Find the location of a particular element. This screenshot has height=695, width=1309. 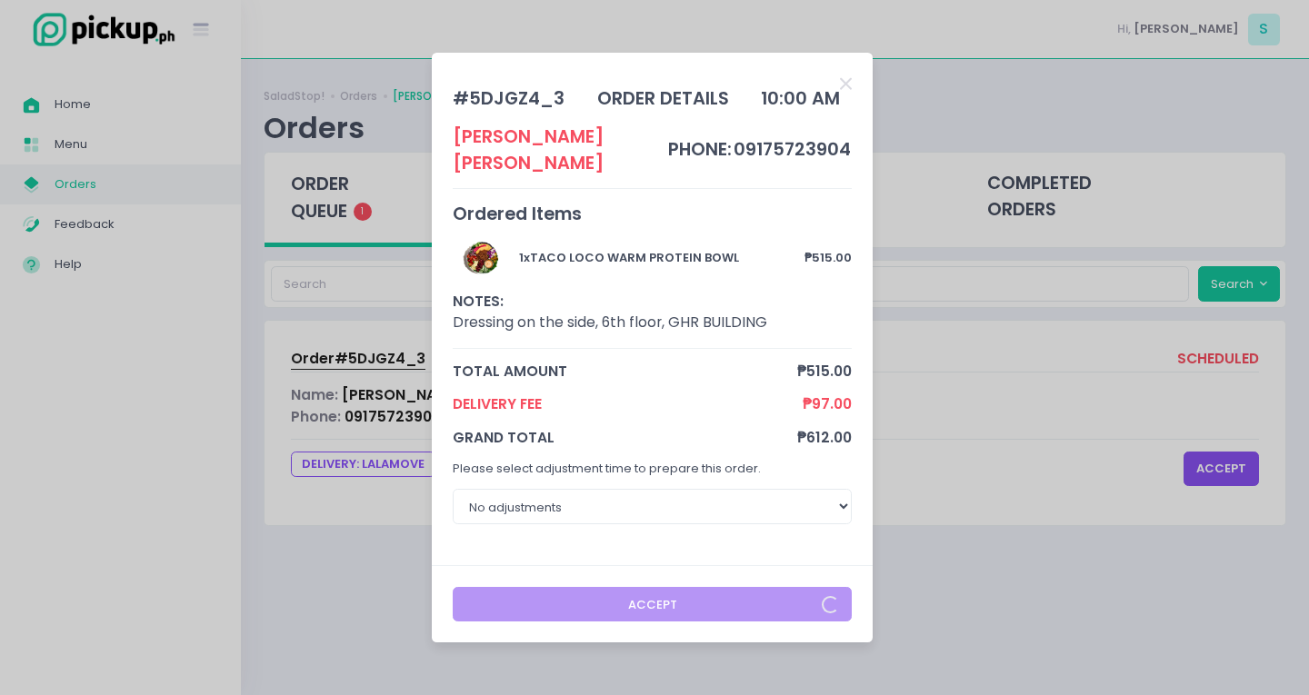

span: ₱612.00 is located at coordinates (824, 437).